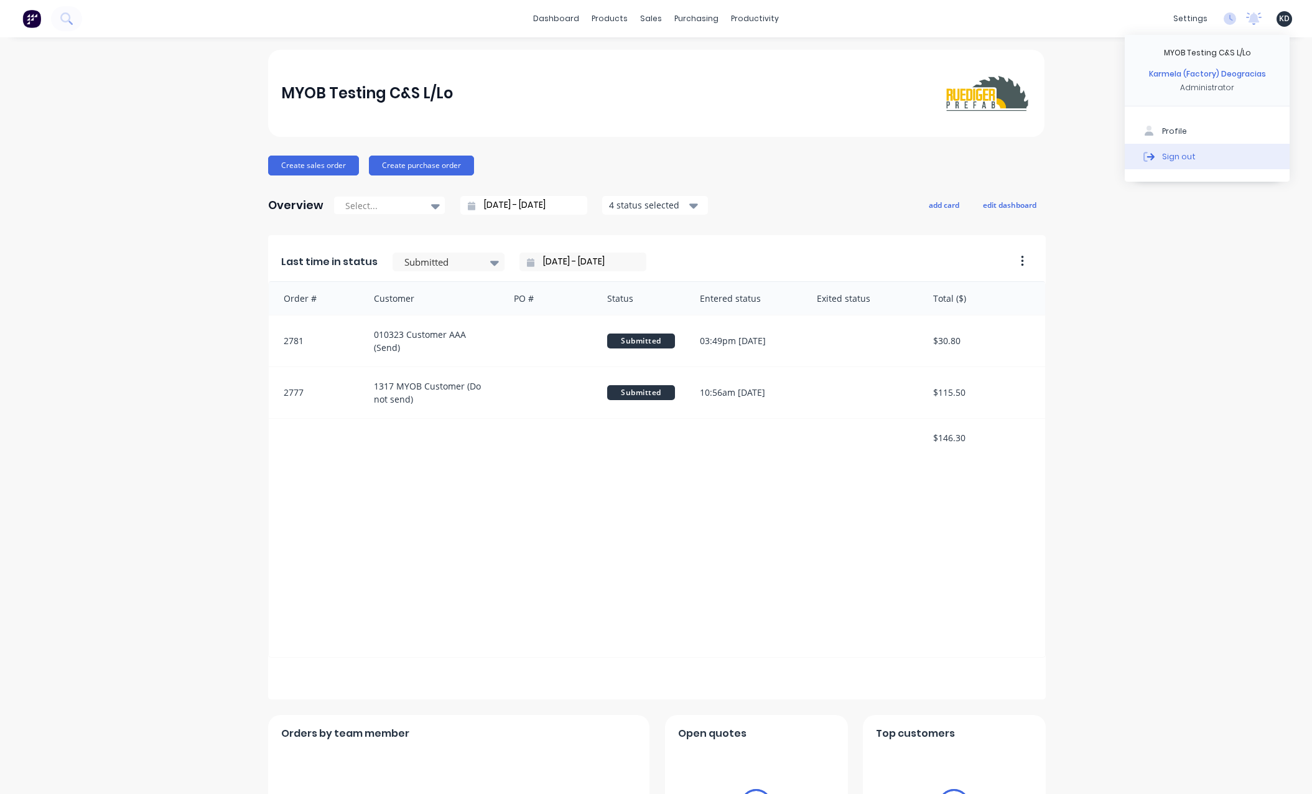 This screenshot has height=794, width=1312. What do you see at coordinates (296, 205) in the screenshot?
I see `div: Overview` at bounding box center [296, 205].